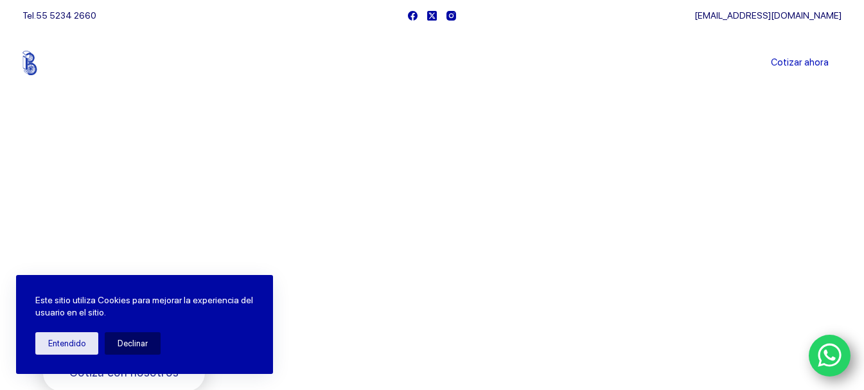 Image resolution: width=864 pixels, height=390 pixels. I want to click on span: Bienvenido a Balerytodo®, so click(125, 199).